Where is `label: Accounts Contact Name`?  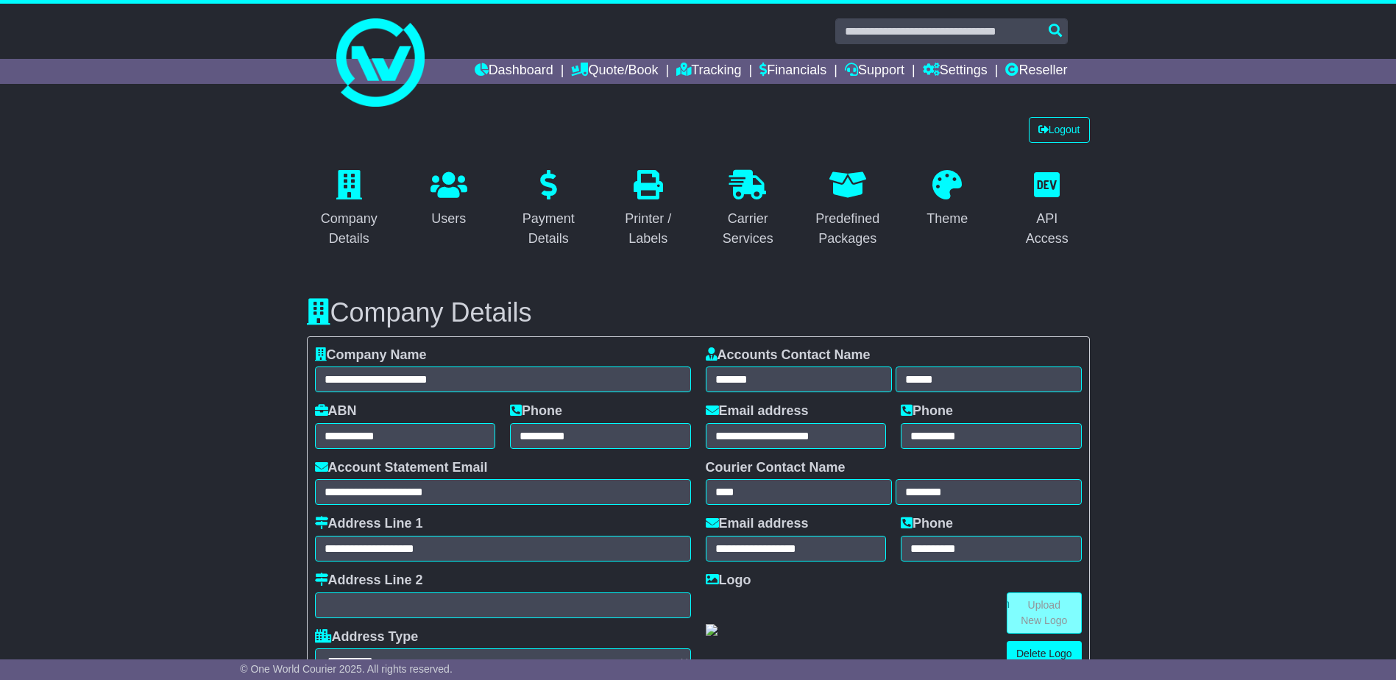 label: Accounts Contact Name is located at coordinates (788, 356).